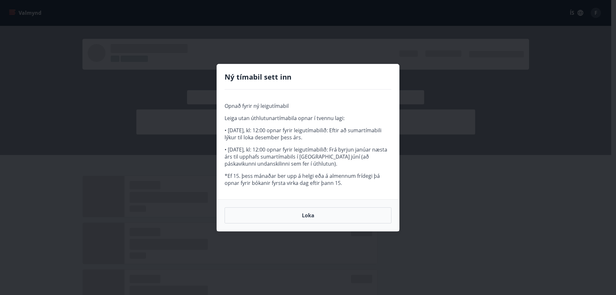  Describe the element at coordinates (308, 118) in the screenshot. I see `p: Leiga utan úthlutunartímabila opnar í tvennu lagi:` at that location.